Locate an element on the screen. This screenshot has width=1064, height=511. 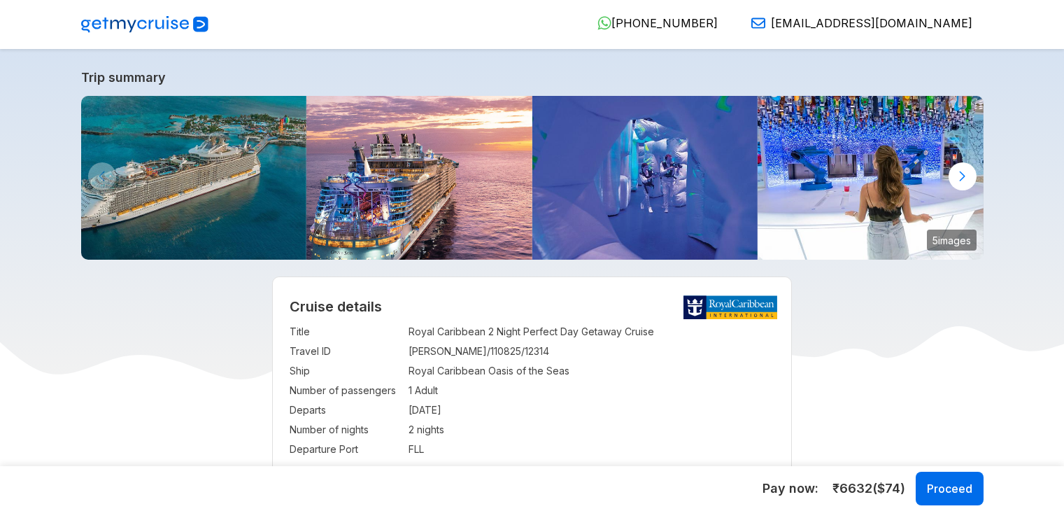
td: Title is located at coordinates (346, 332).